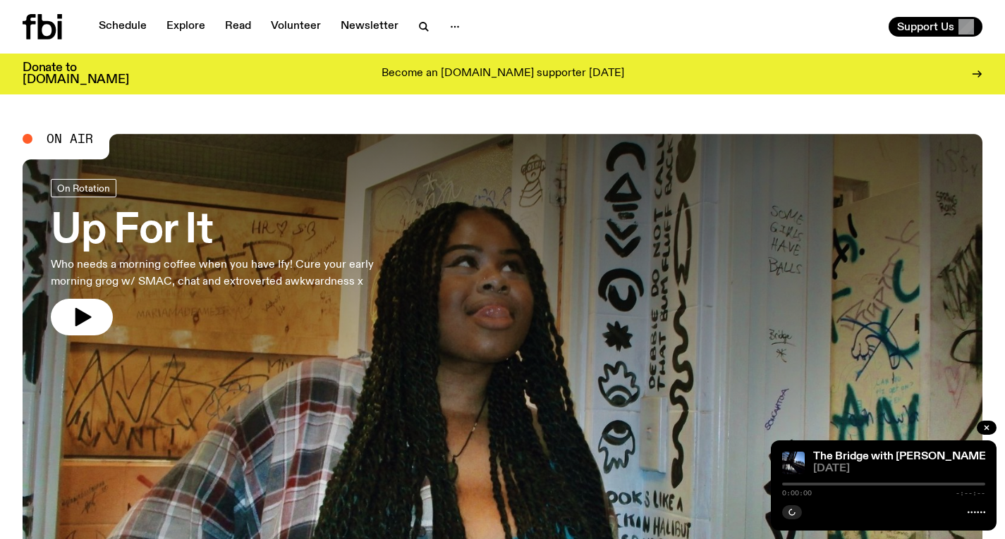 The height and width of the screenshot is (539, 1005). I want to click on a: Newsletter, so click(370, 27).